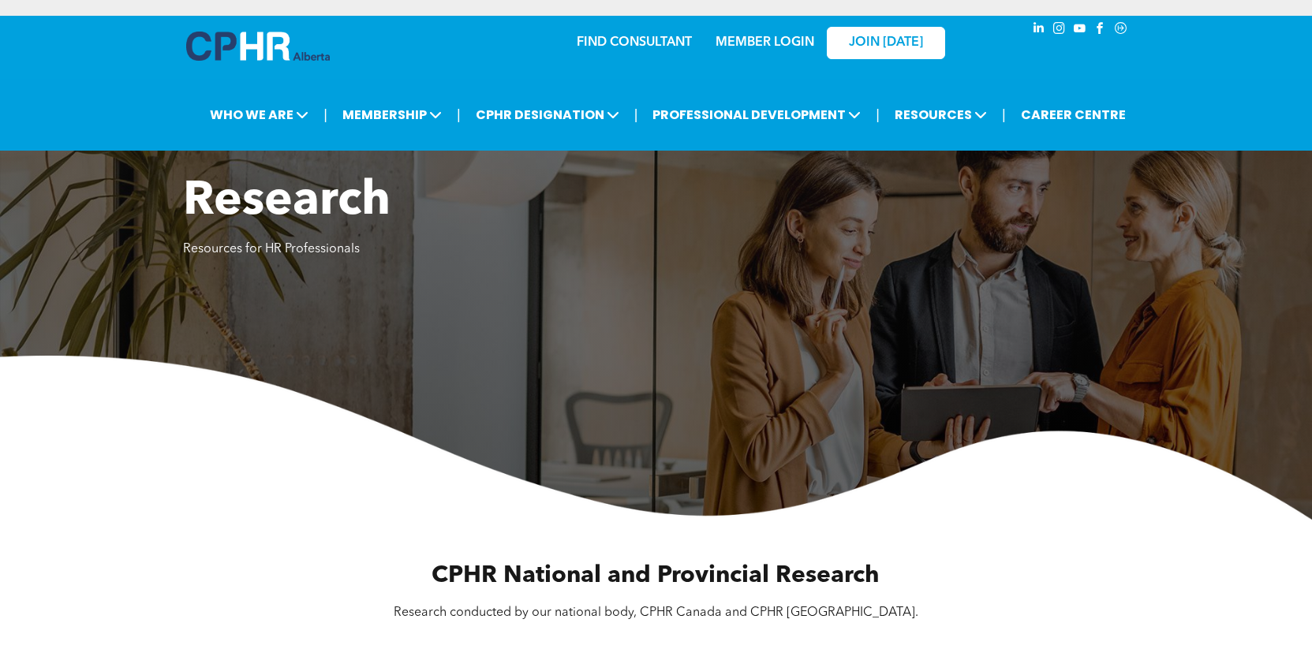 This screenshot has width=1312, height=649. Describe the element at coordinates (1039, 30) in the screenshot. I see `a: linkedin` at that location.